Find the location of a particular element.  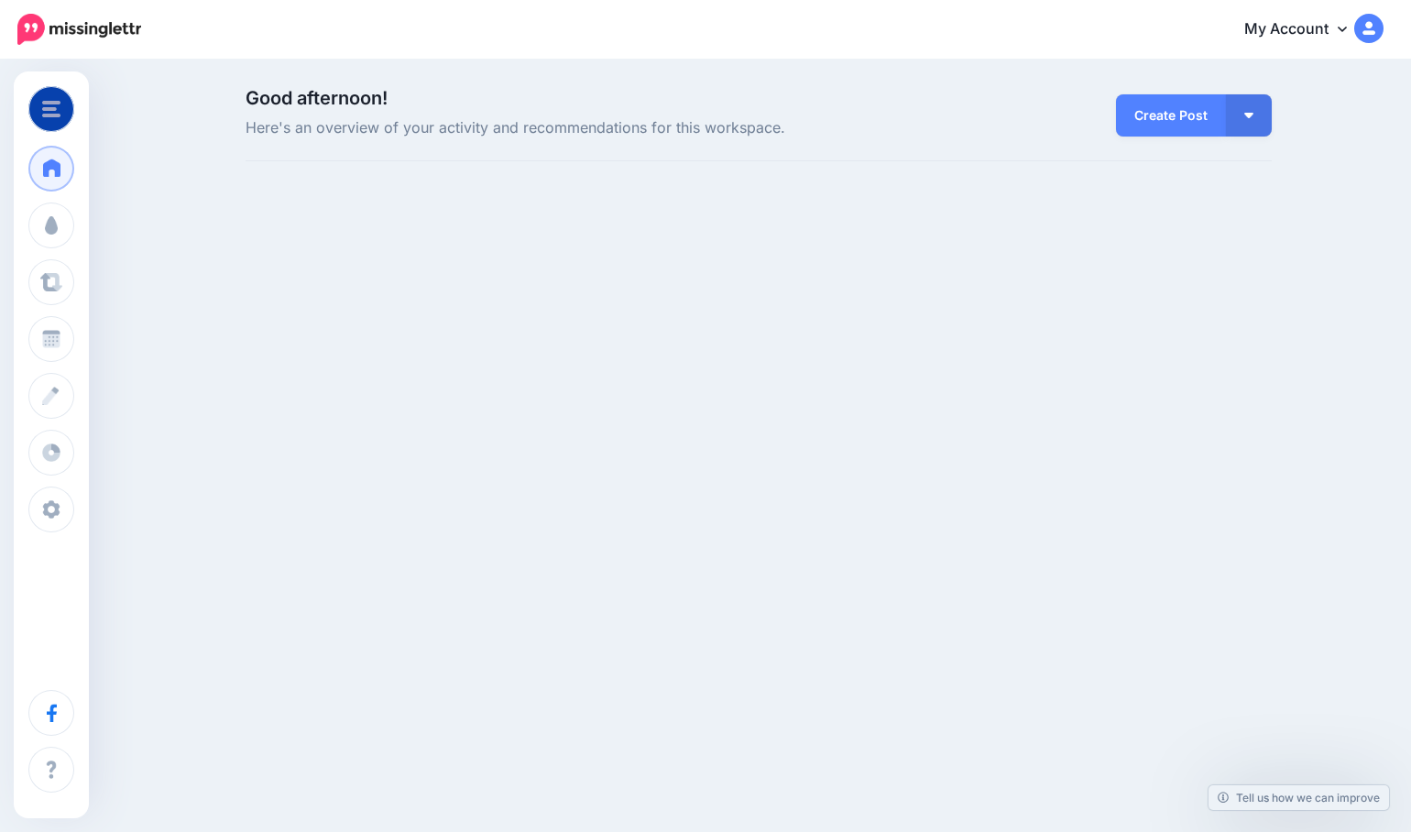

span: Good afternoon! is located at coordinates (316, 98).